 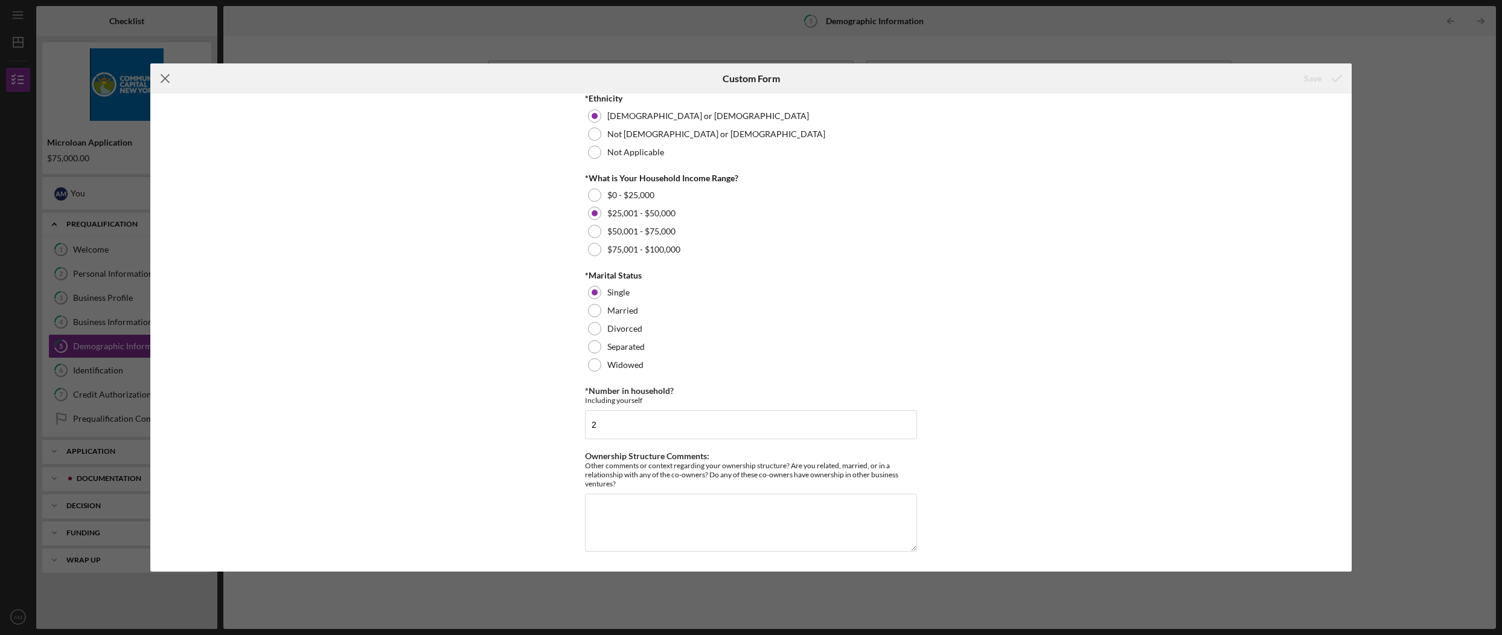 I want to click on label: $75,001 - $100,000, so click(x=644, y=249).